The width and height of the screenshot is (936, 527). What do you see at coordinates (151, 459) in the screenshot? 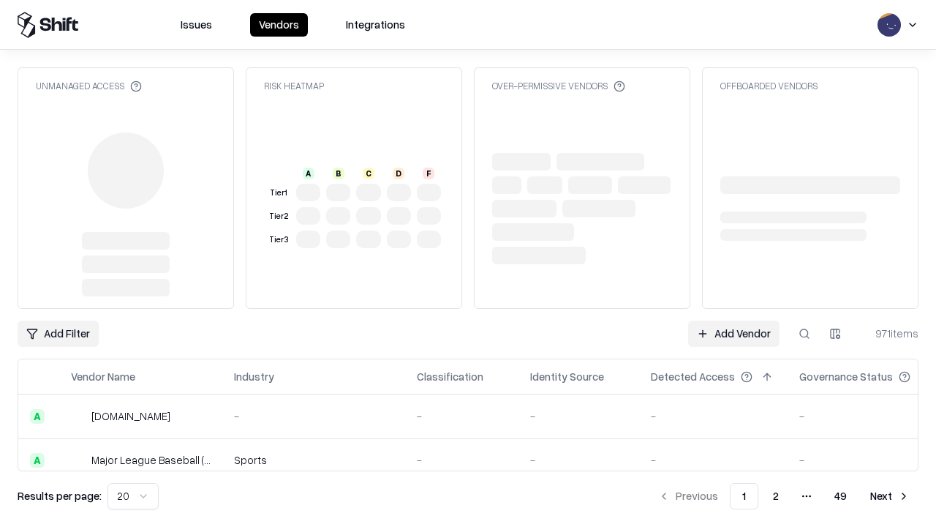
I see `div: Major League Baseball (MLB)` at bounding box center [151, 459].